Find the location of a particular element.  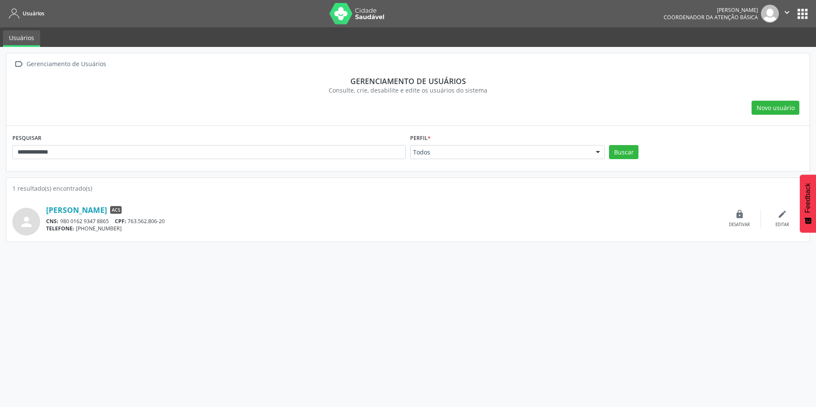

button: Novo usuário is located at coordinates (775, 108).